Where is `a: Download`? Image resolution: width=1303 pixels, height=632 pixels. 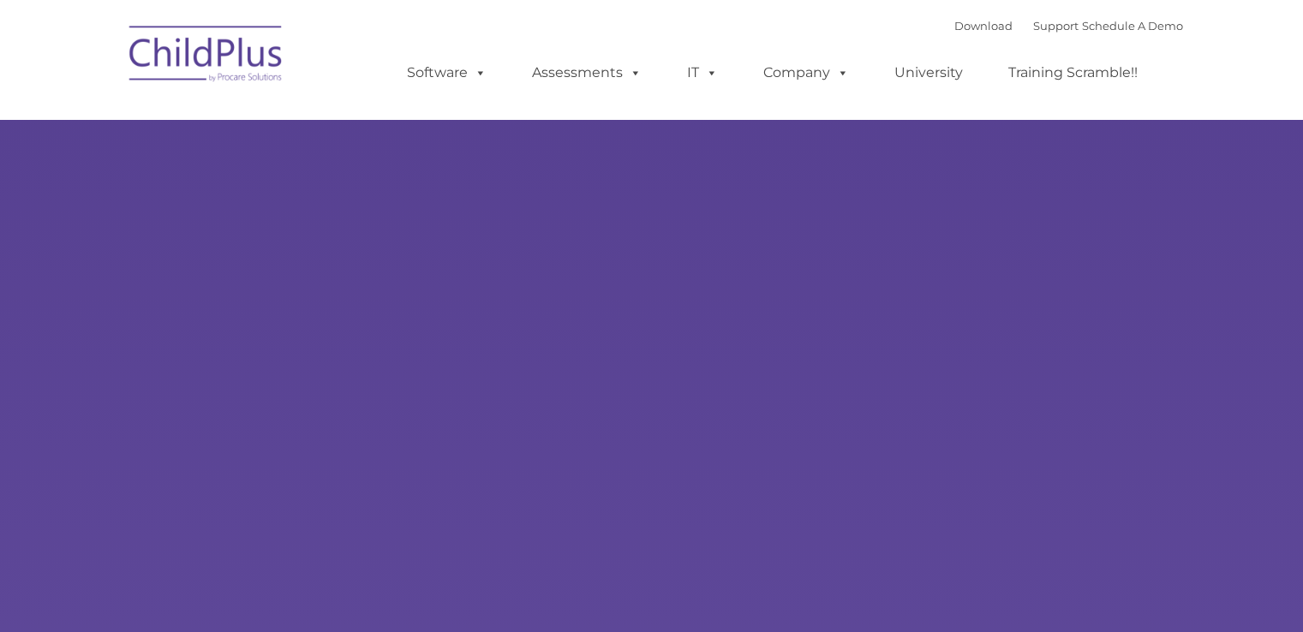
a: Download is located at coordinates (984, 26).